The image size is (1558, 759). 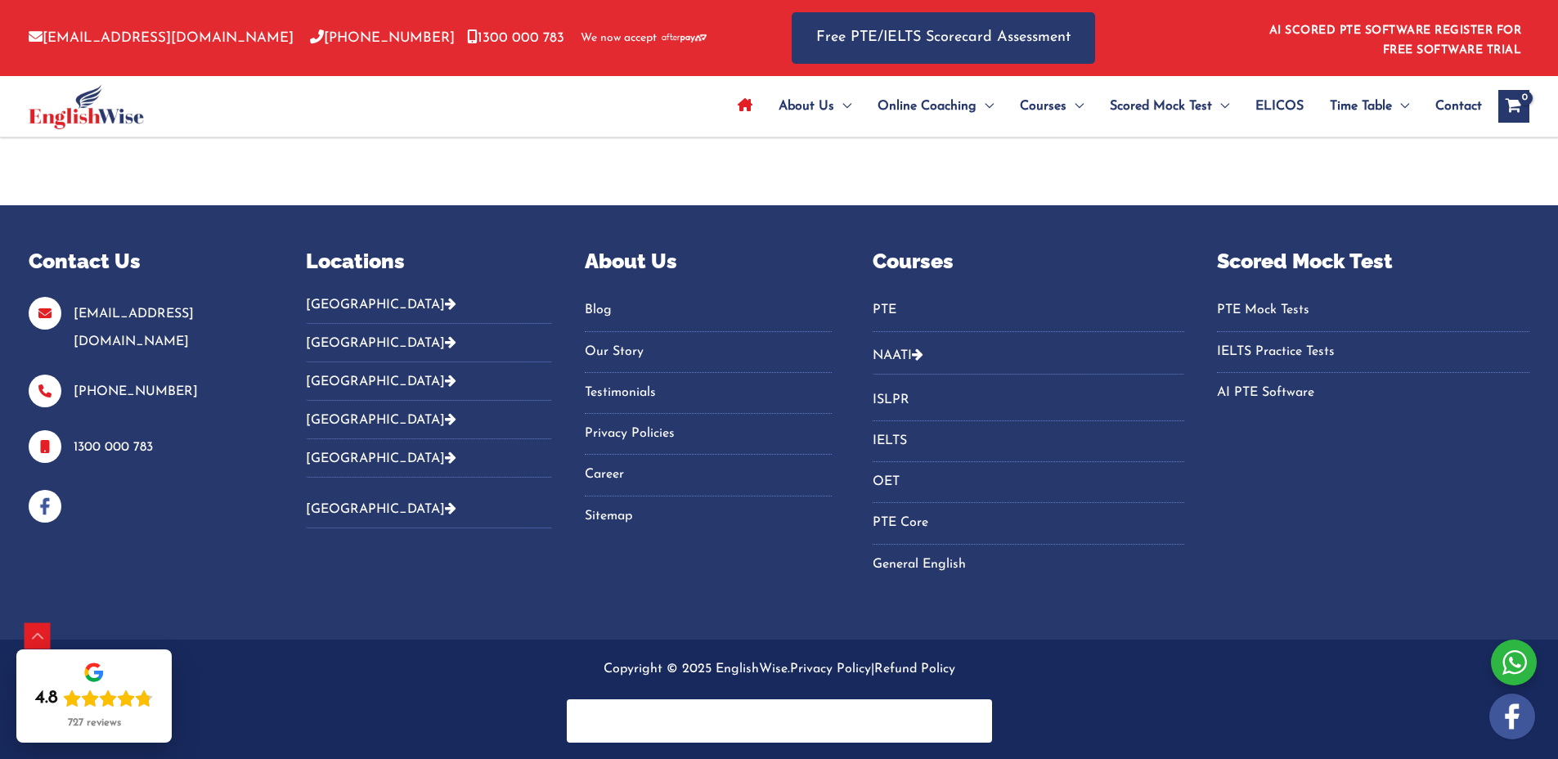 I want to click on a: Scored Mock TestMenu Toggle, so click(x=1170, y=106).